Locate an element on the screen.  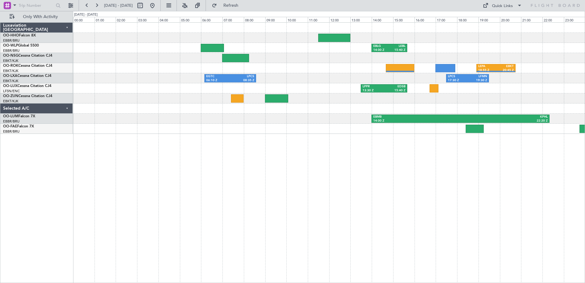
div: 17:30 Z is located at coordinates (458, 80).